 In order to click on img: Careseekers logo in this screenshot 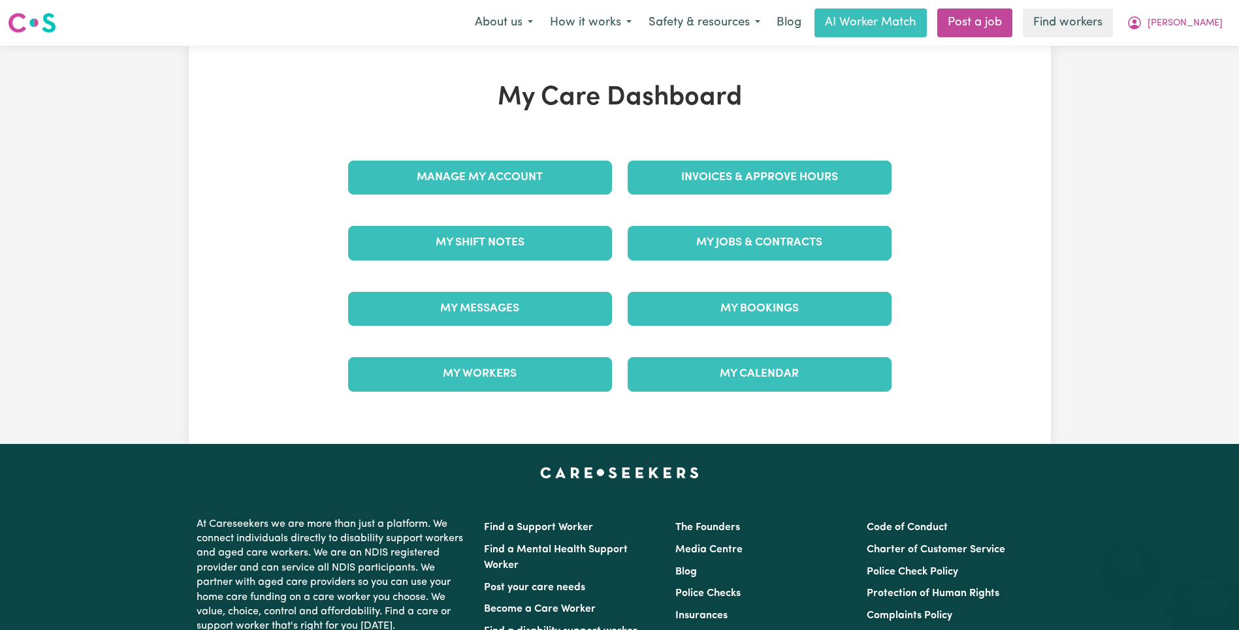, I will do `click(32, 23)`.